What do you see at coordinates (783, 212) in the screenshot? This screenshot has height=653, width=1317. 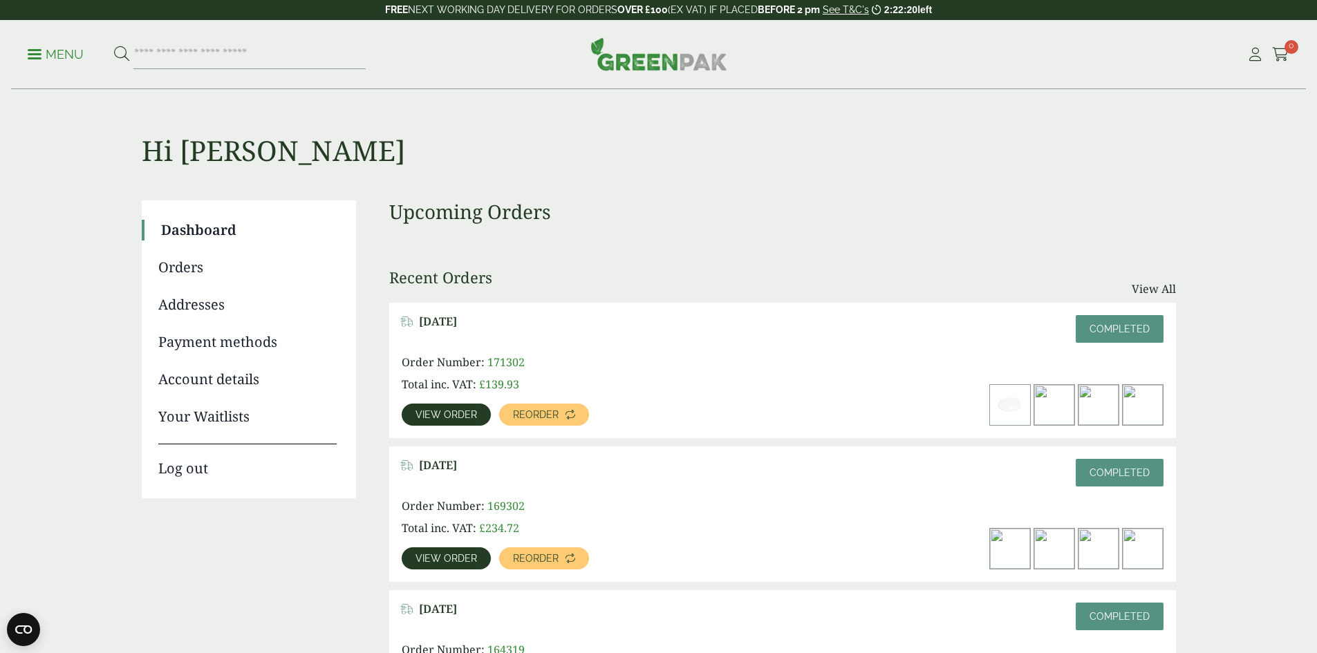 I see `h3: Upcoming Orders` at bounding box center [783, 212].